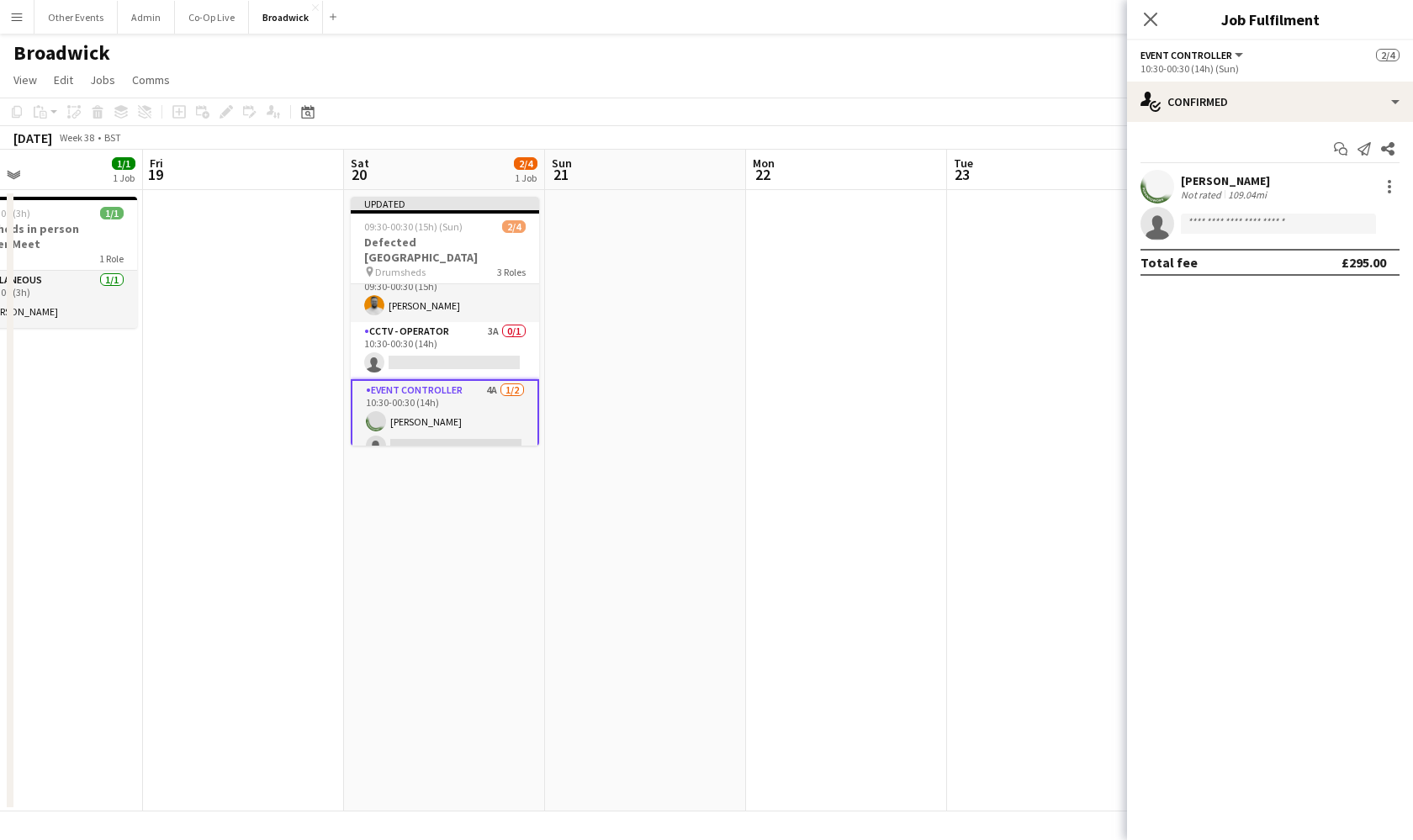  I want to click on span: 09:30-00:30 (15h) (Sun), so click(413, 226).